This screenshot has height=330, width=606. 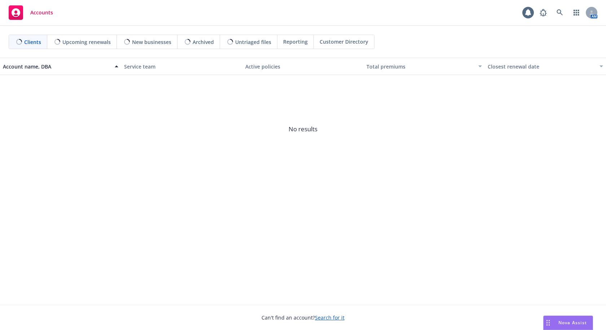 I want to click on span: Upcoming renewals, so click(x=87, y=42).